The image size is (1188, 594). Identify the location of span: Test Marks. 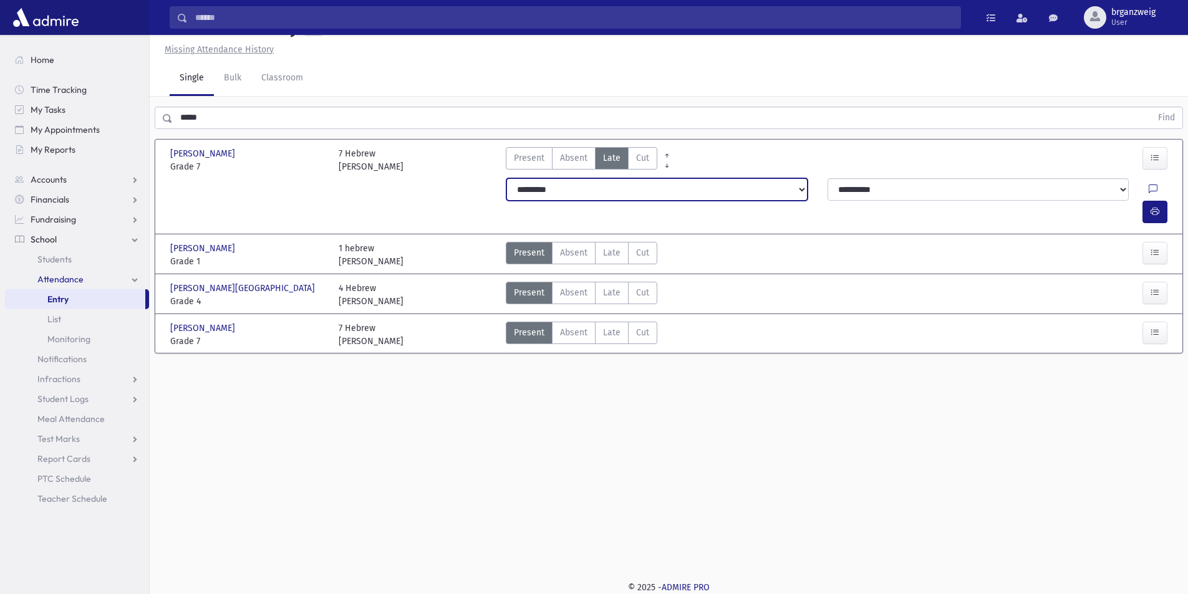
(59, 439).